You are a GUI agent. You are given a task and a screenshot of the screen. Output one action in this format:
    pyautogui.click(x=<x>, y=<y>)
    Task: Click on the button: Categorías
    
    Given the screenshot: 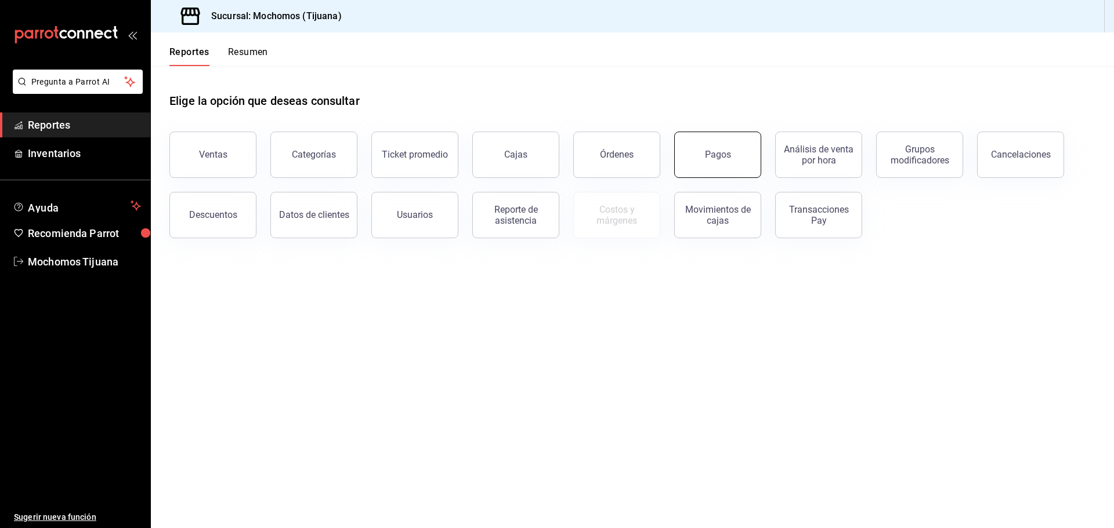 What is the action you would take?
    pyautogui.click(x=314, y=155)
    